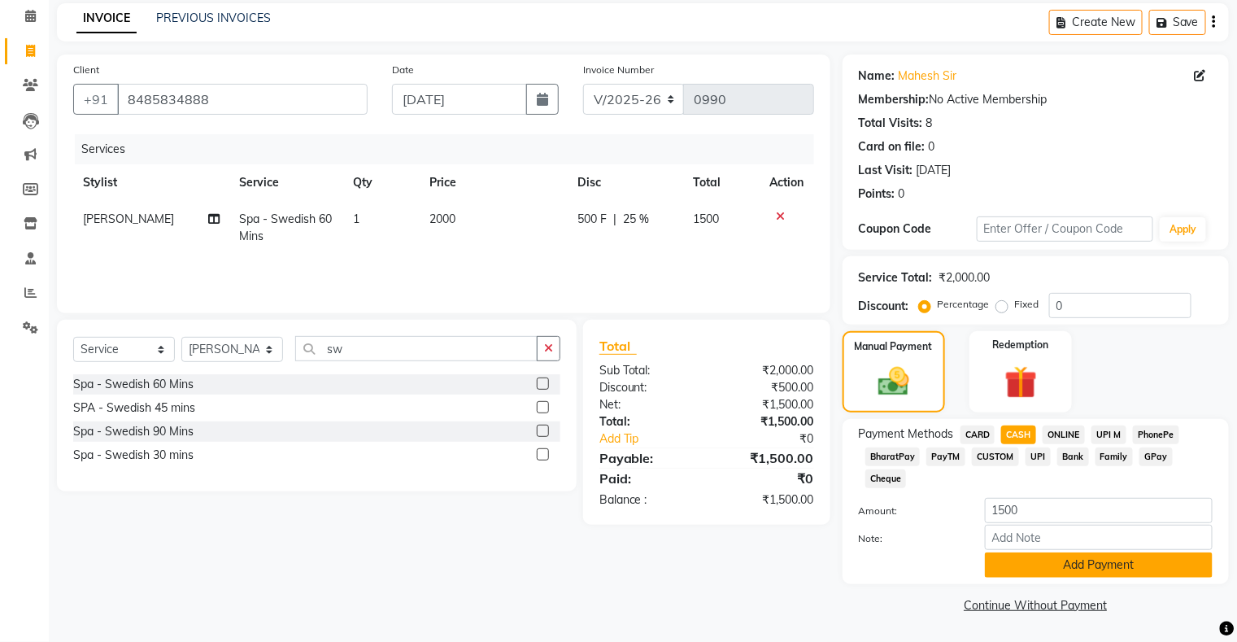  I want to click on th: Stylist, so click(151, 182).